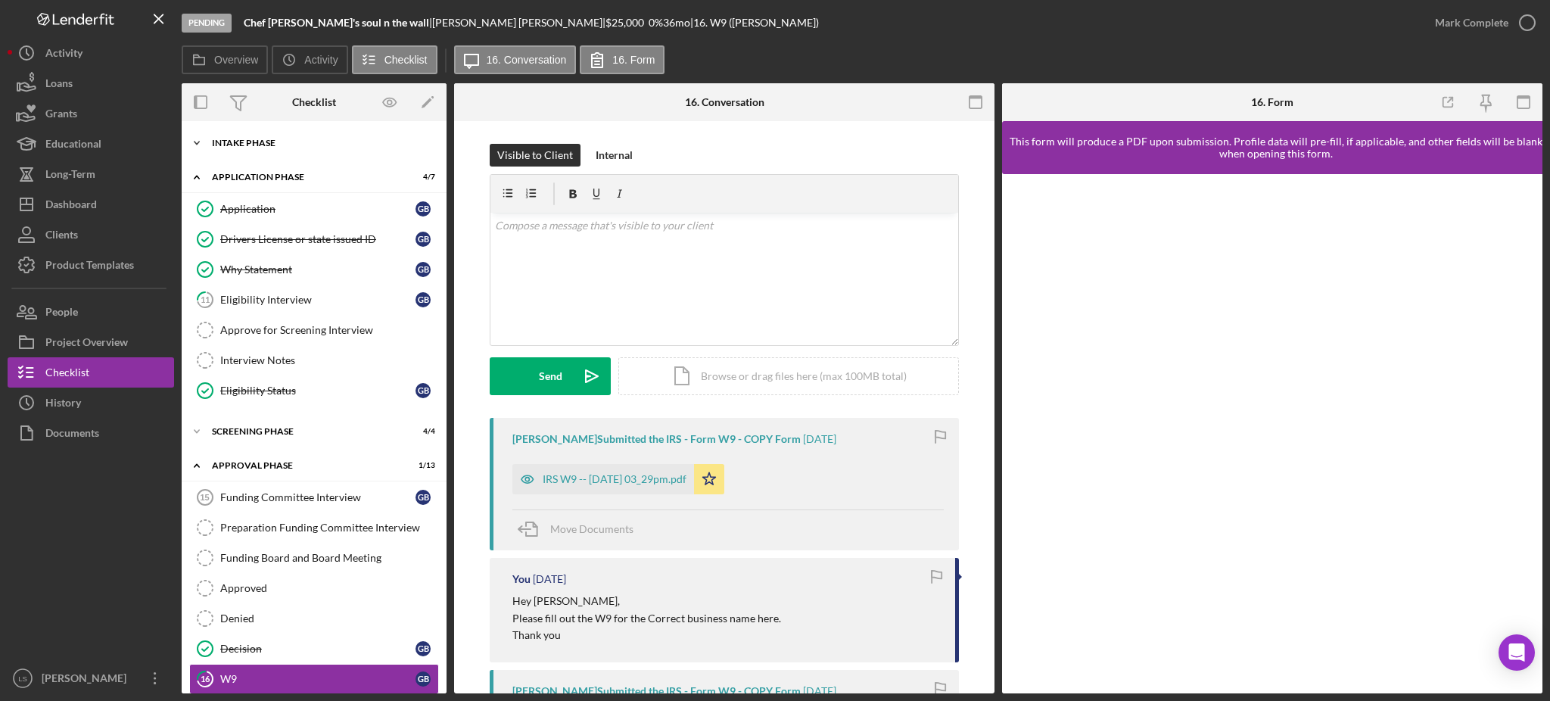 Image resolution: width=1550 pixels, height=701 pixels. I want to click on div: Pending, so click(207, 23).